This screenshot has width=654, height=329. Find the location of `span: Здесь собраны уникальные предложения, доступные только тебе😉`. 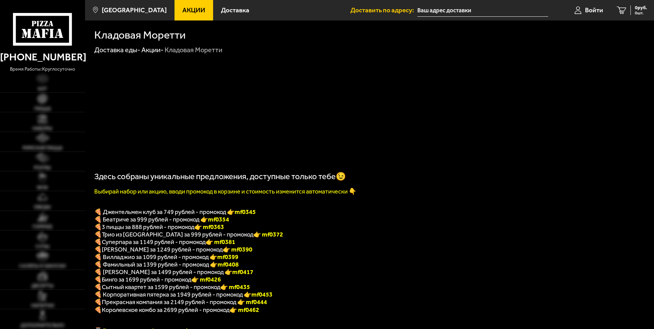

span: Здесь собраны уникальные предложения, доступные только тебе😉 is located at coordinates (220, 177).